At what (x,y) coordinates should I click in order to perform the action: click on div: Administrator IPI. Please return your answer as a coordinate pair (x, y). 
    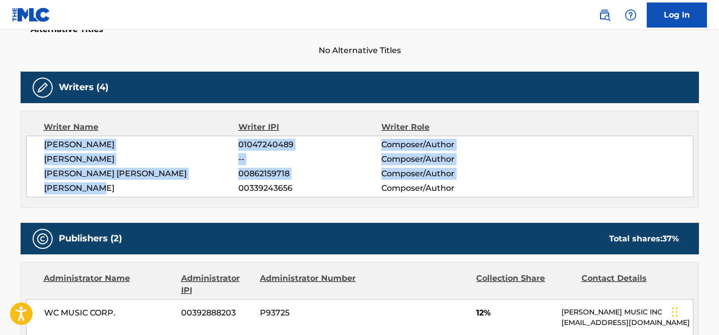
    Looking at the image, I should click on (217, 285).